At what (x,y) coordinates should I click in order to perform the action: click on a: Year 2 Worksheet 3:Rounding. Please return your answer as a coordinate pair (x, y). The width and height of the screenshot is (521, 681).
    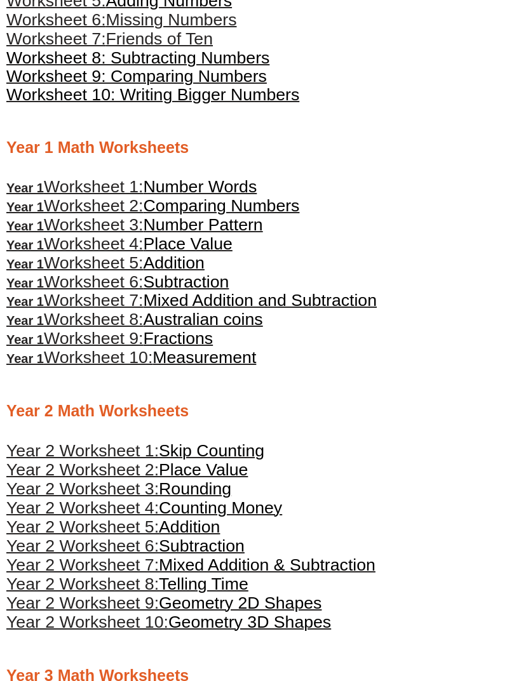
    Looking at the image, I should click on (119, 490).